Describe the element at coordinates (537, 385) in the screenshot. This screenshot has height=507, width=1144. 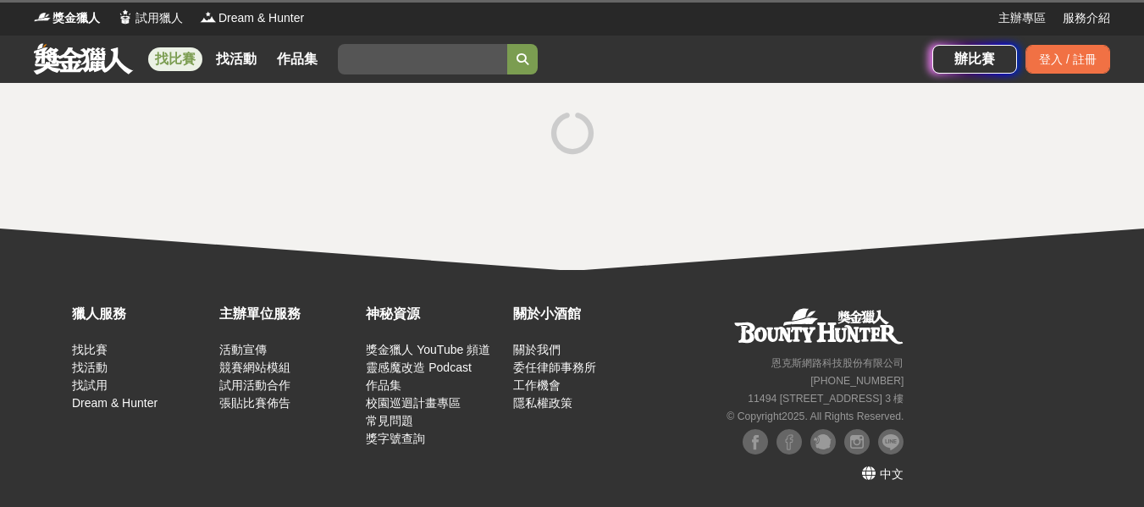
I see `a: 工作機會` at that location.